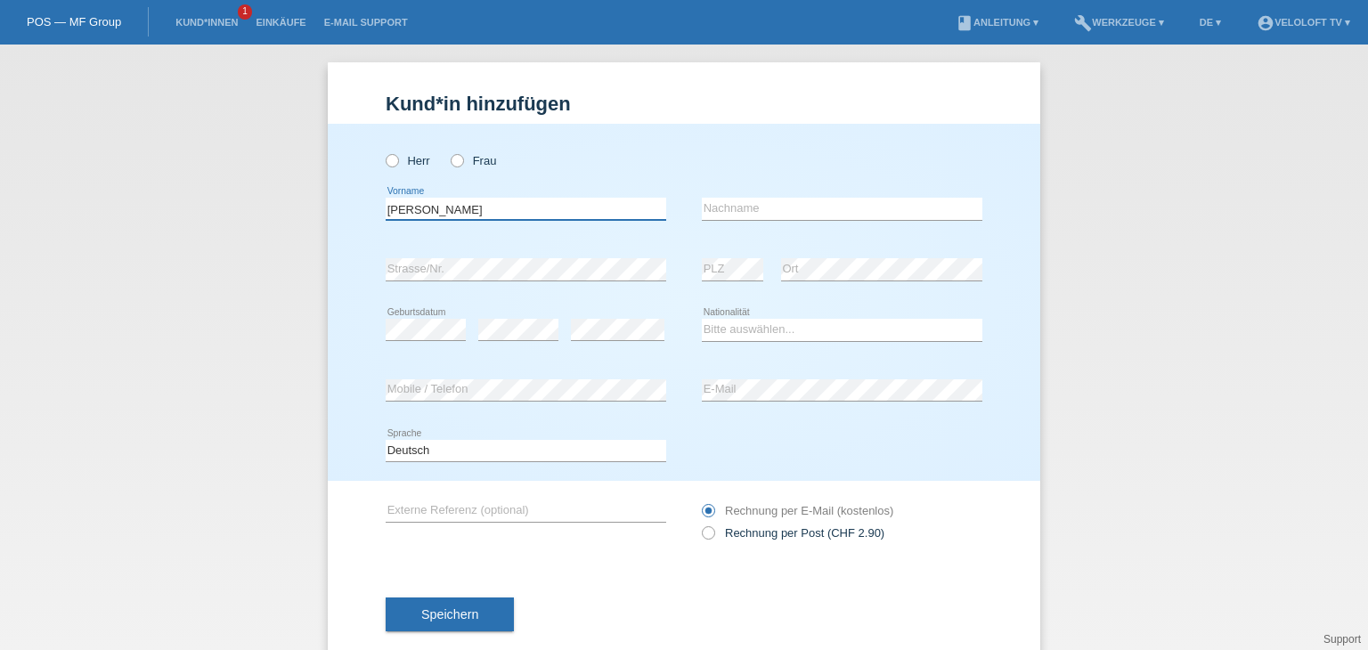  What do you see at coordinates (997, 22) in the screenshot?
I see `a: bookAnleitung ▾` at bounding box center [997, 22].